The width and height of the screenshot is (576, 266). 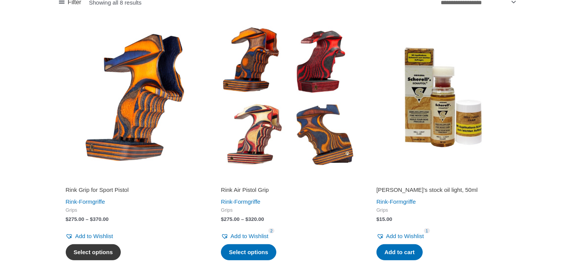 I want to click on h2: Rink Air Pistol Grip, so click(x=288, y=190).